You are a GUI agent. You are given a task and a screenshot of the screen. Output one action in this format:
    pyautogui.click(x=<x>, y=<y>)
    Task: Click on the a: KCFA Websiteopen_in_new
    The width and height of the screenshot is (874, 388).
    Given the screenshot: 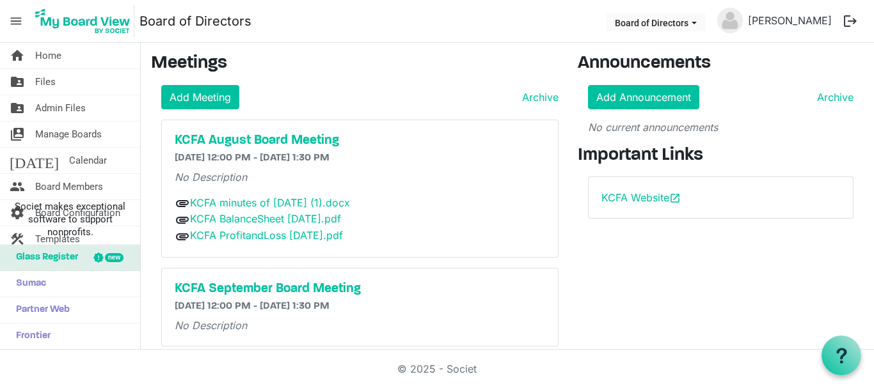 What is the action you would take?
    pyautogui.click(x=641, y=198)
    